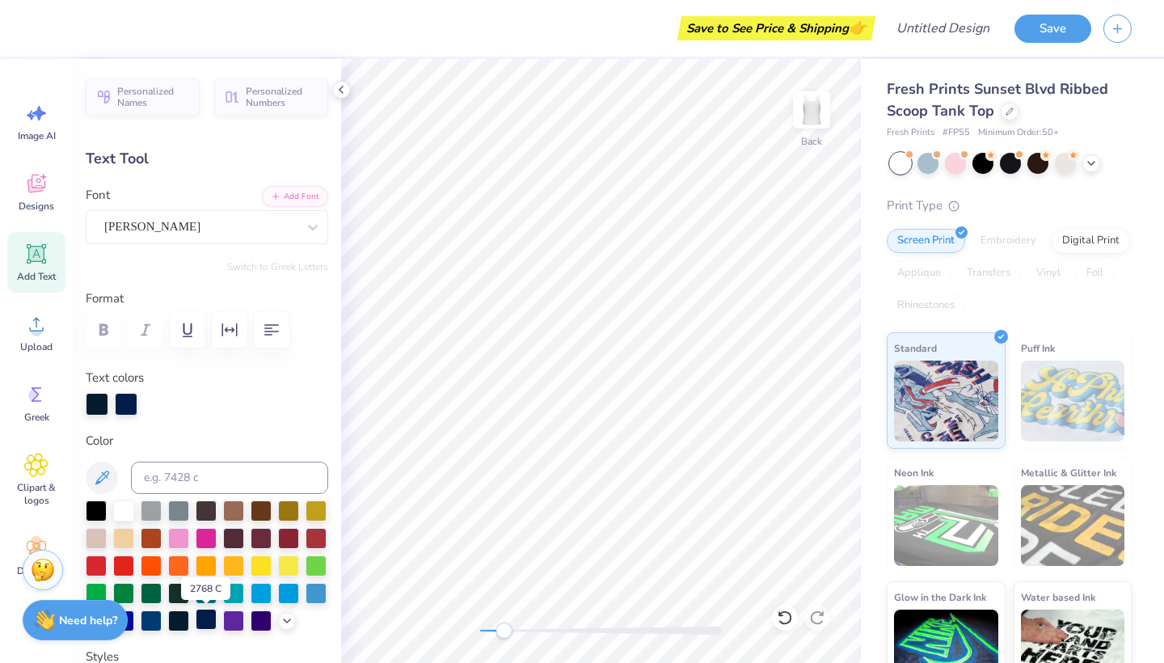 The image size is (1164, 663). I want to click on div: Applique, so click(919, 273).